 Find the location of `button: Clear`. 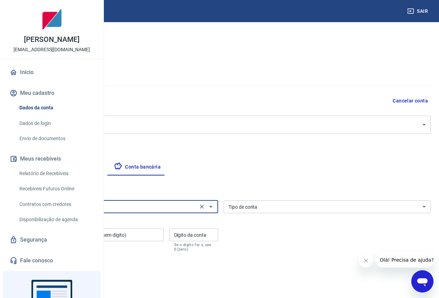

button: Clear is located at coordinates (202, 207).